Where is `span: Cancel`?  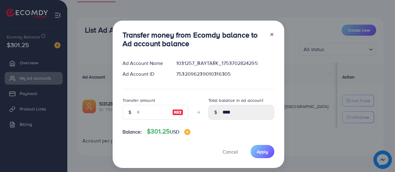
span: Cancel is located at coordinates (230, 152).